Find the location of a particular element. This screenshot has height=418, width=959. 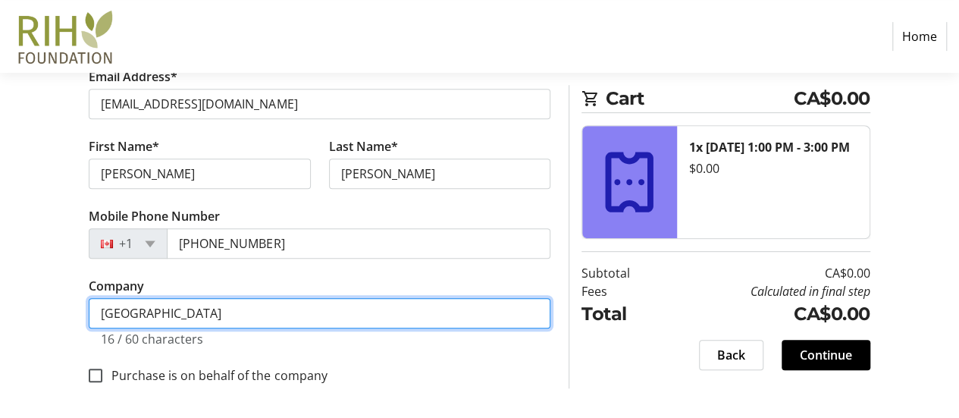

label: Email Address* is located at coordinates (133, 77).